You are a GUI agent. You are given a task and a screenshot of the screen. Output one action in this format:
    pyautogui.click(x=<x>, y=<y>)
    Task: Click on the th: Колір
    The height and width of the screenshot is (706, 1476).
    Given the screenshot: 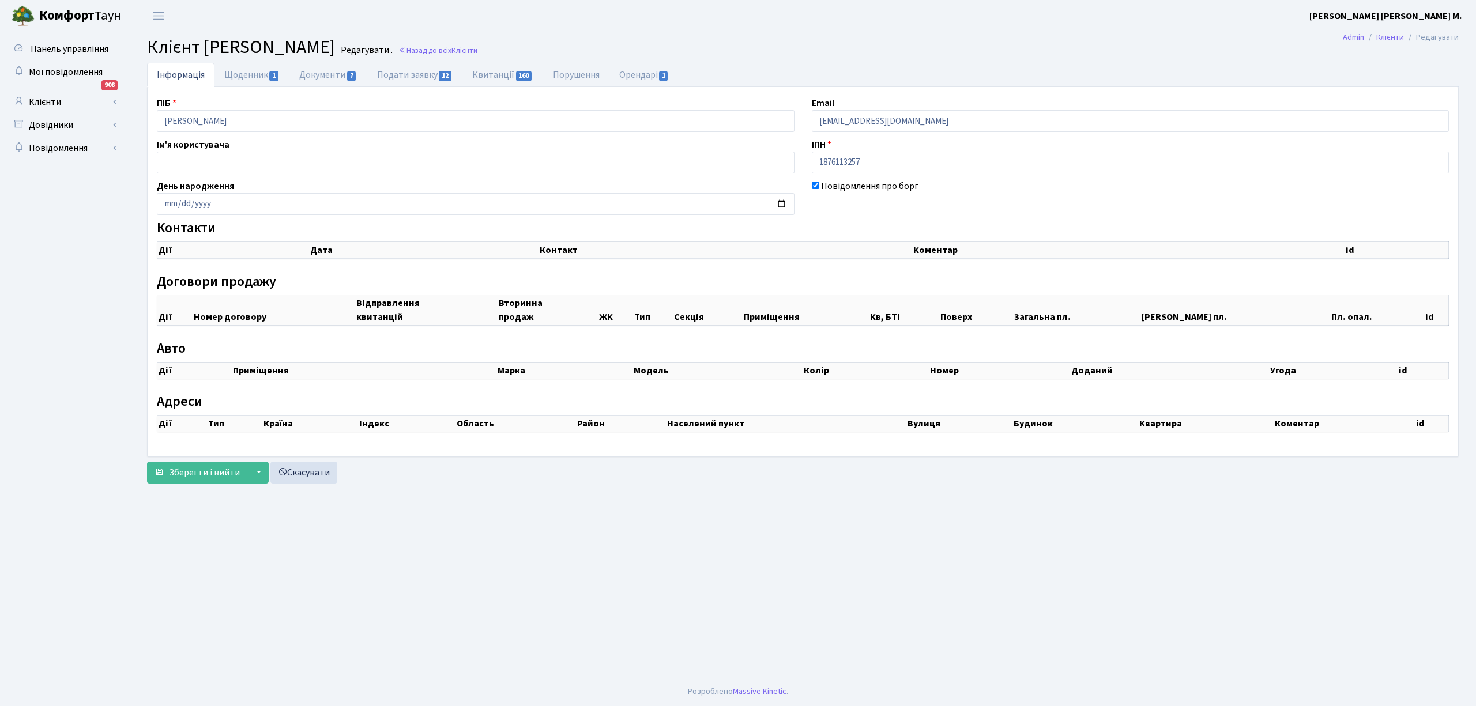 What is the action you would take?
    pyautogui.click(x=866, y=370)
    